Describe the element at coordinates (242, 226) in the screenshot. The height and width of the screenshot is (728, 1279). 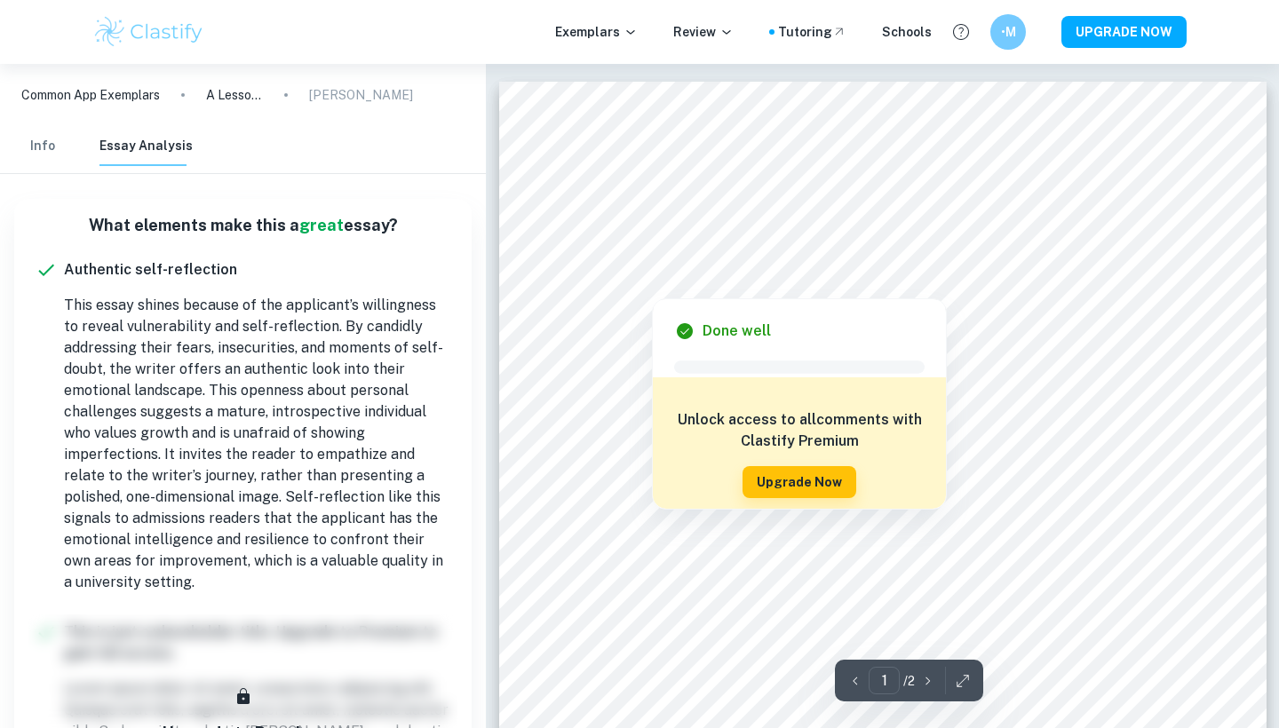
I see `h6: What elements make this a essay?` at that location.